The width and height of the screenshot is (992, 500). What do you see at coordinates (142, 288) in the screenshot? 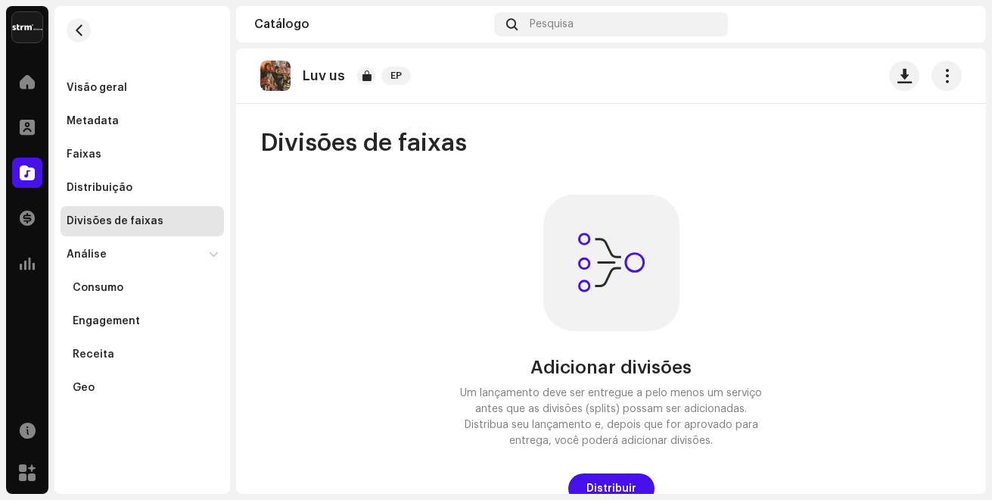
I see `re-m-nav-item: Consumo` at bounding box center [142, 288].